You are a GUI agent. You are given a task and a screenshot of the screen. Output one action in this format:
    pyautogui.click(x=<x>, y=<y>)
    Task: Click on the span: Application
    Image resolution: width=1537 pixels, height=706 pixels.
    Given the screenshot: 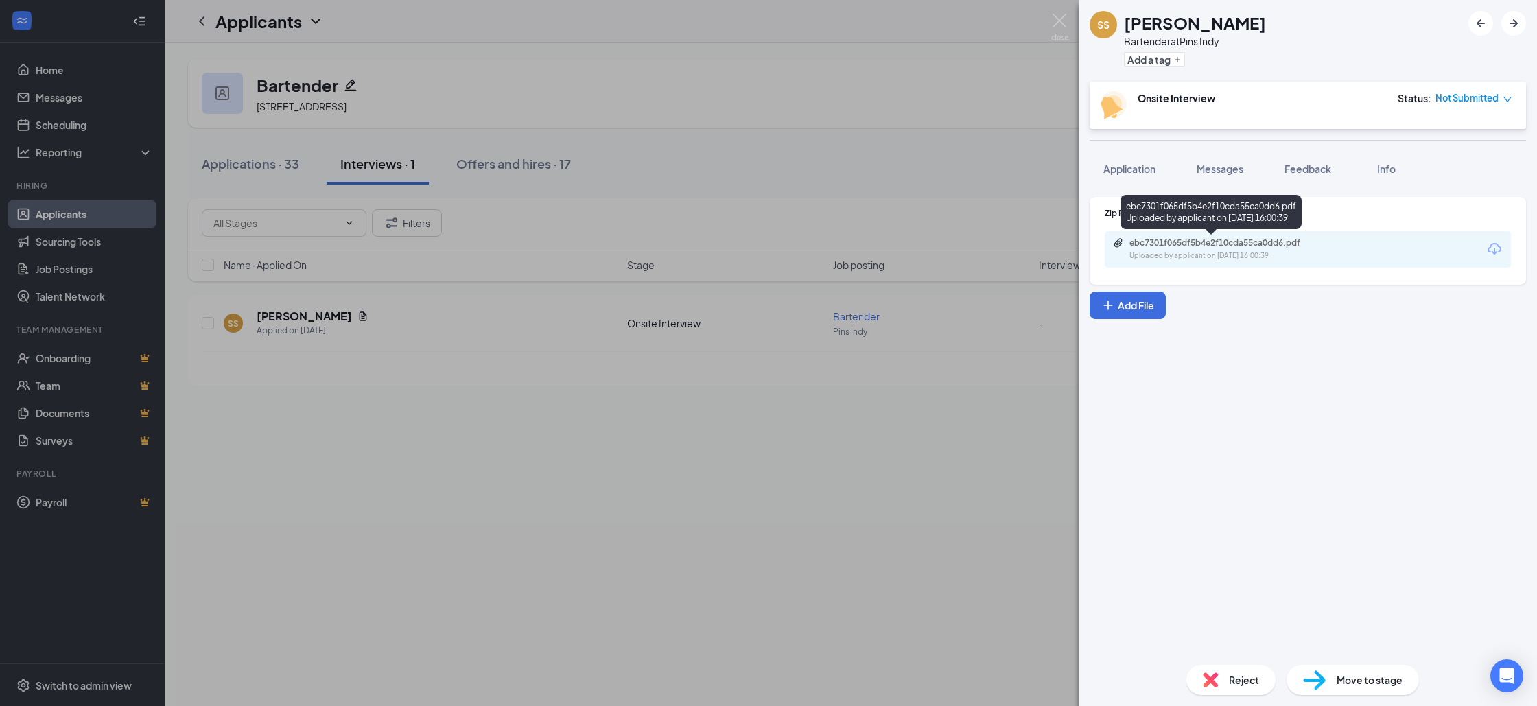 What is the action you would take?
    pyautogui.click(x=1130, y=169)
    